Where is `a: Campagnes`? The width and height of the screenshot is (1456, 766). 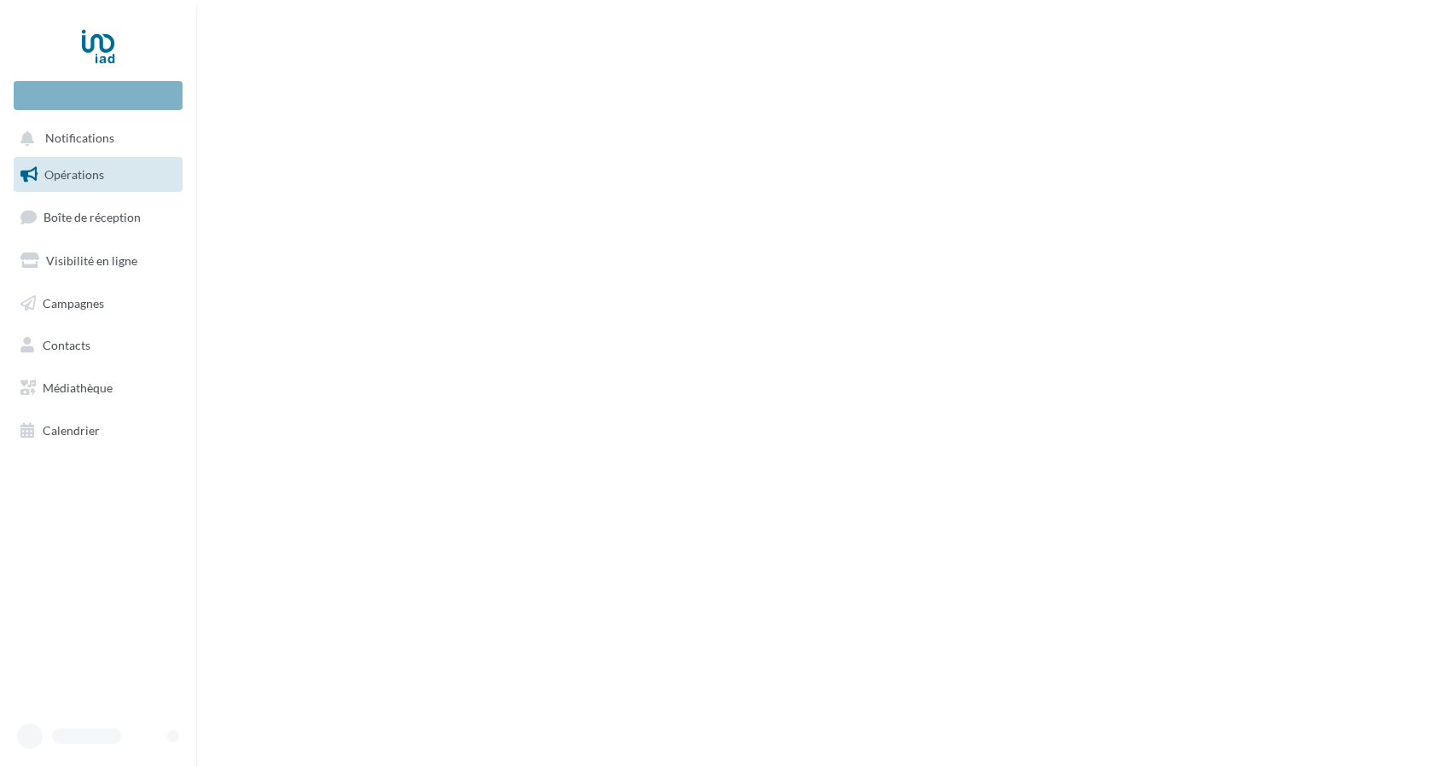 a: Campagnes is located at coordinates (98, 304).